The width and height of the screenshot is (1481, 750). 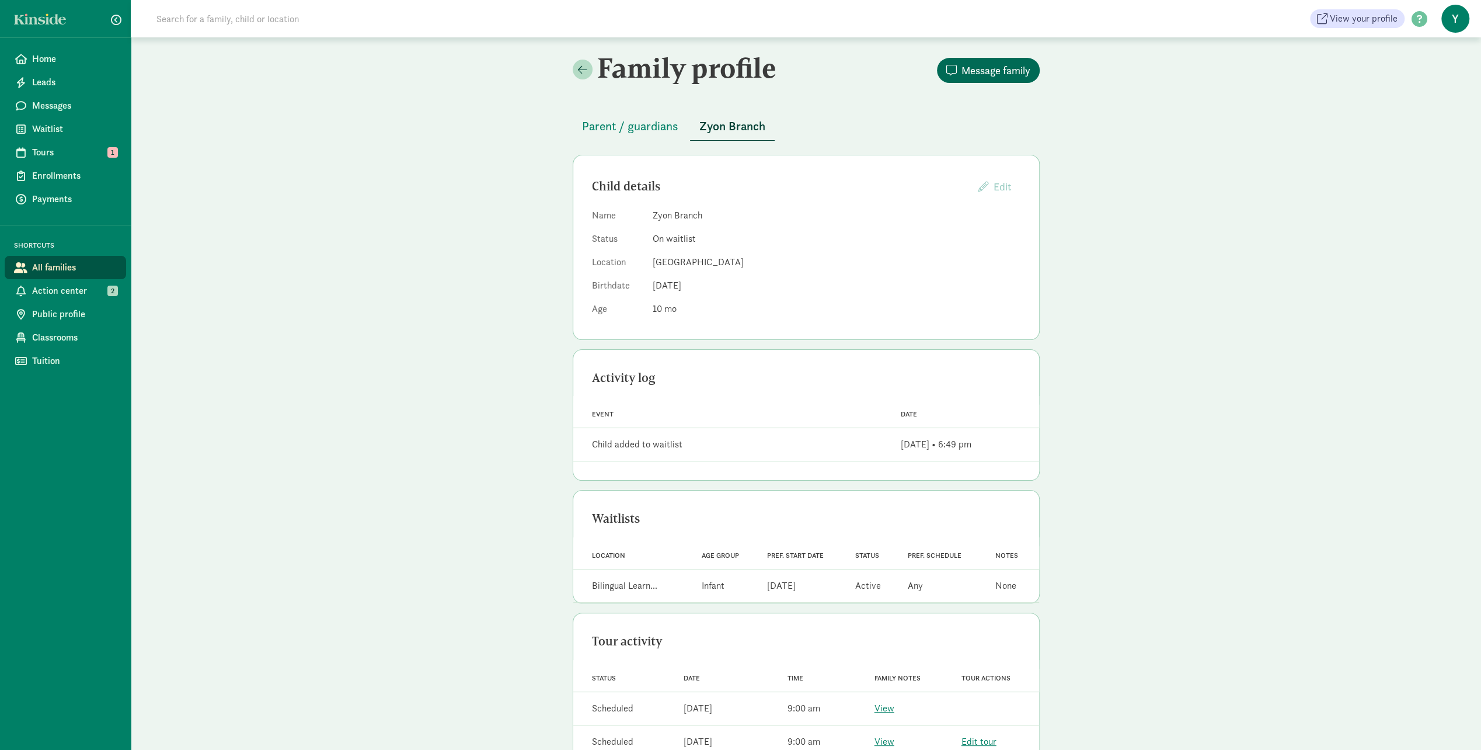 What do you see at coordinates (65, 176) in the screenshot?
I see `a: Enrollments` at bounding box center [65, 176].